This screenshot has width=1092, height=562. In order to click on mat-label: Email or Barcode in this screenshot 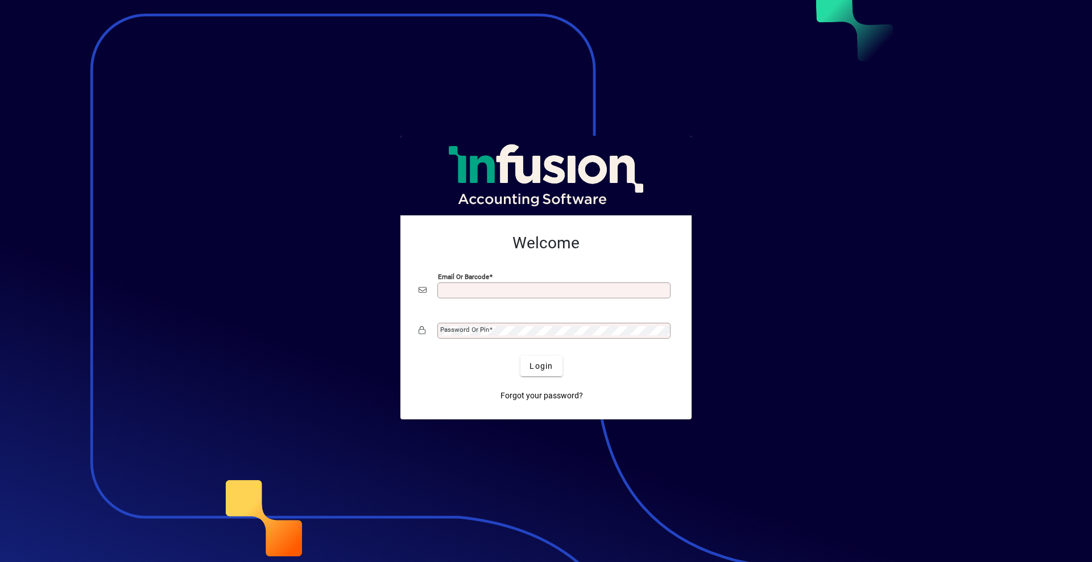, I will do `click(463, 277)`.